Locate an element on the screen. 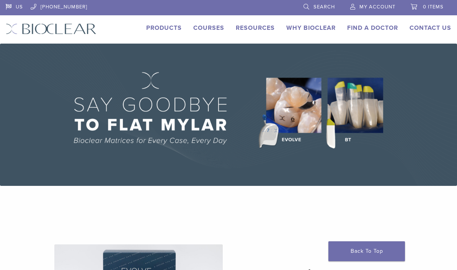  a: Contact Us is located at coordinates (430, 28).